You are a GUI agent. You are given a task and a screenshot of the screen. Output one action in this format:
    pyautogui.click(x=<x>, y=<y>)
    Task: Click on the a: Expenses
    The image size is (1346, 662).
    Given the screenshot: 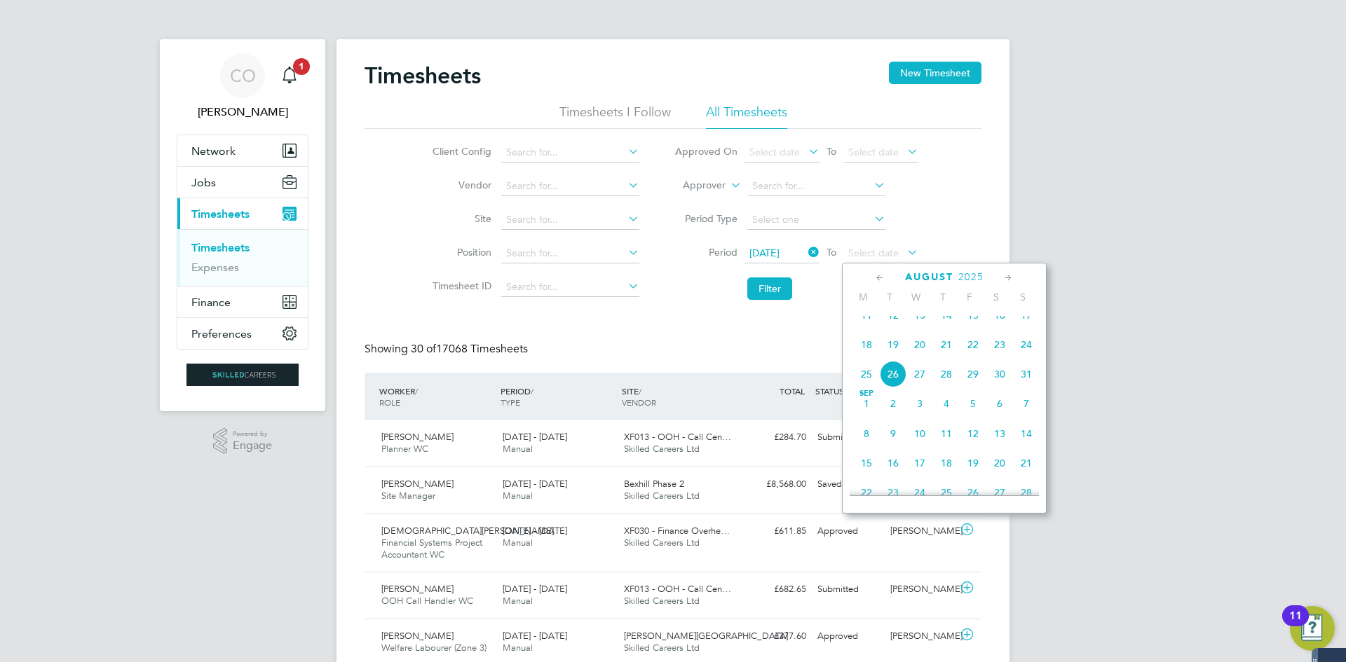 What is the action you would take?
    pyautogui.click(x=215, y=267)
    